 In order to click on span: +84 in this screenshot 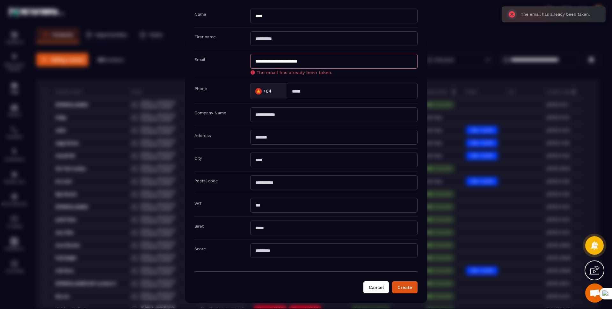, I will do `click(268, 91)`.